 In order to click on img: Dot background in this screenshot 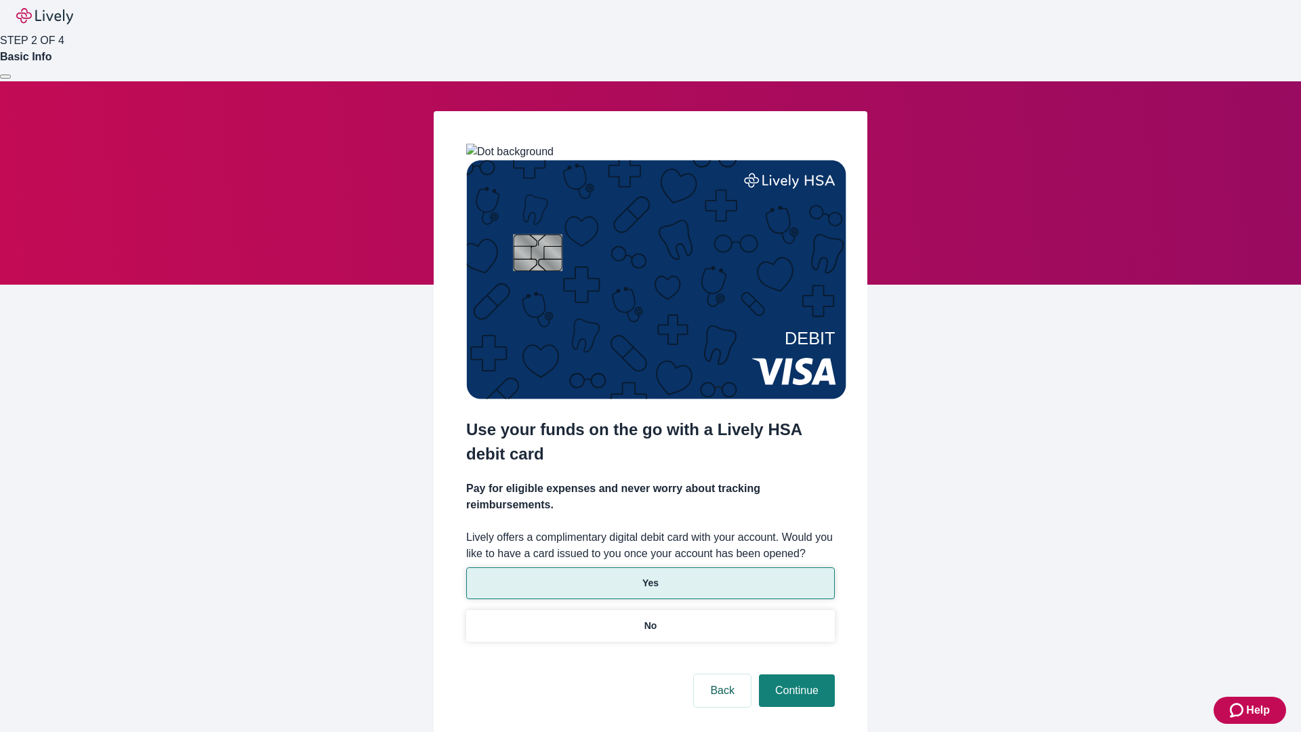, I will do `click(510, 152)`.